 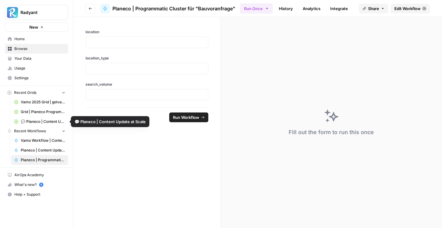 I want to click on a: Vamo 2025 Grid | getvamo, so click(x=40, y=102).